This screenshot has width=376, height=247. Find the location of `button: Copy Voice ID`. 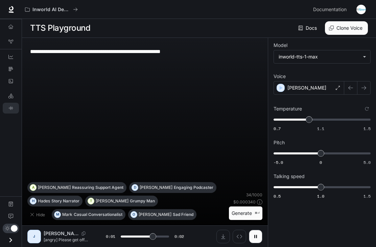

button: Copy Voice ID is located at coordinates (84, 234).